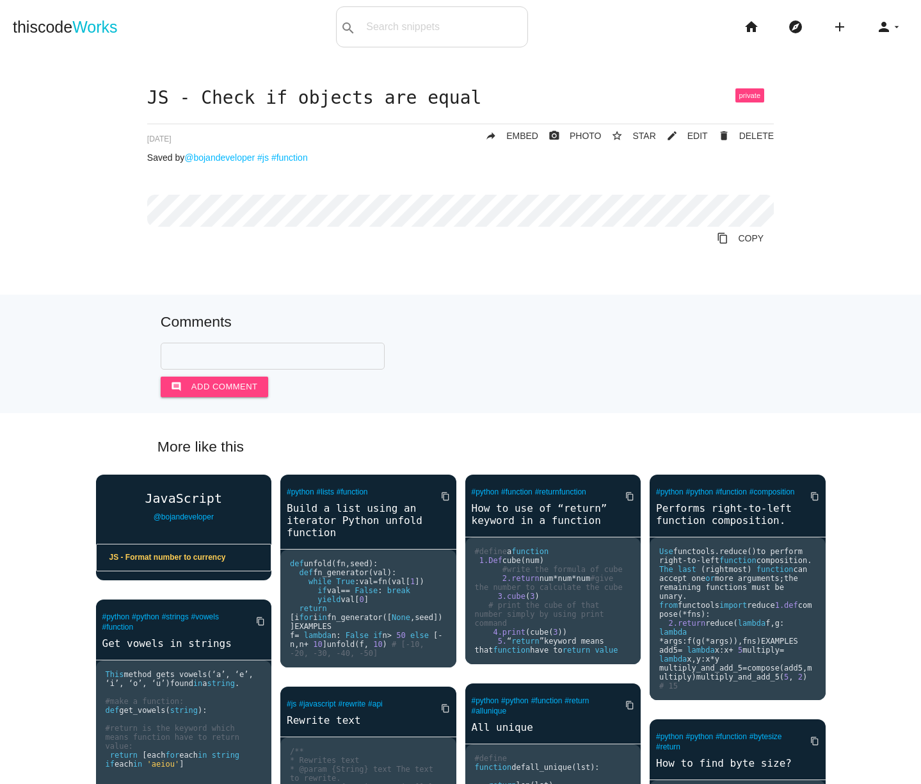 The width and height of the screenshot is (921, 784). I want to click on span: unfold, so click(341, 644).